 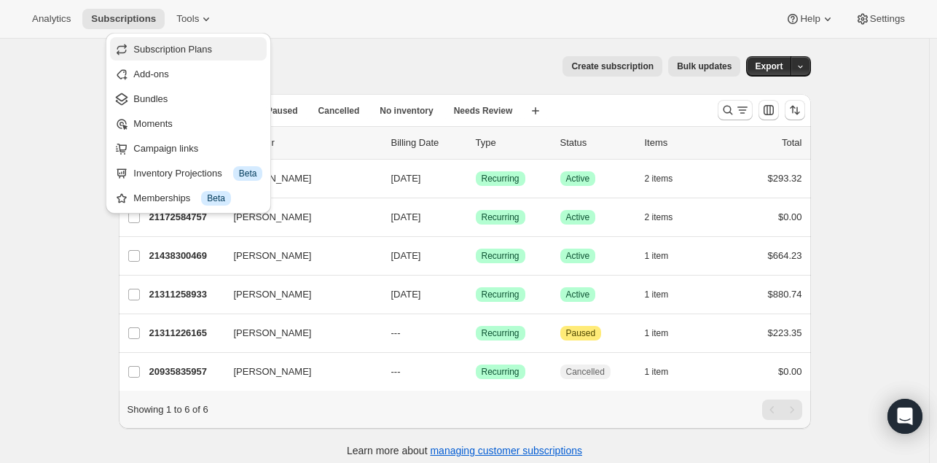 I want to click on span: Subscription Plans, so click(x=173, y=49).